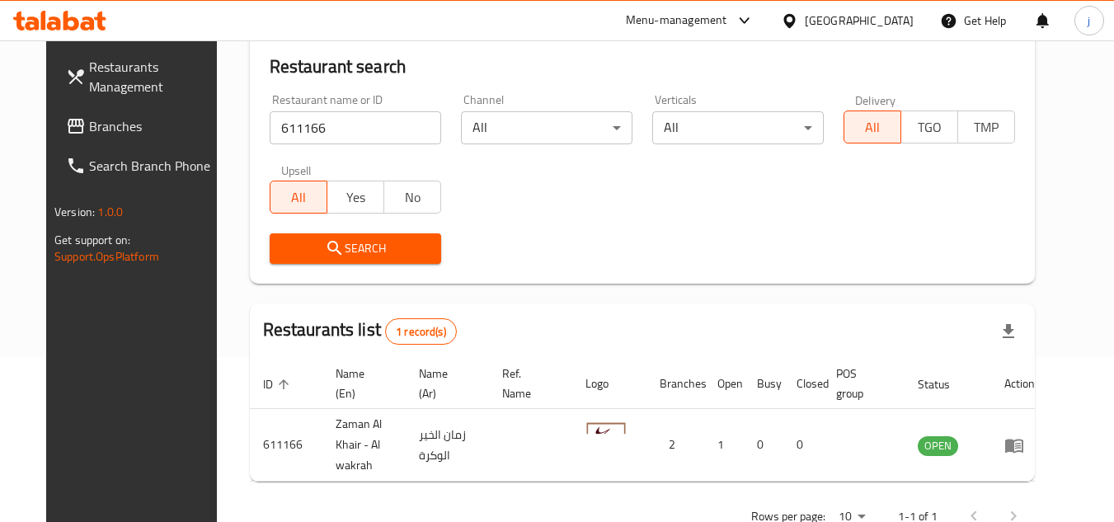  I want to click on div: Menu-management, so click(676, 21).